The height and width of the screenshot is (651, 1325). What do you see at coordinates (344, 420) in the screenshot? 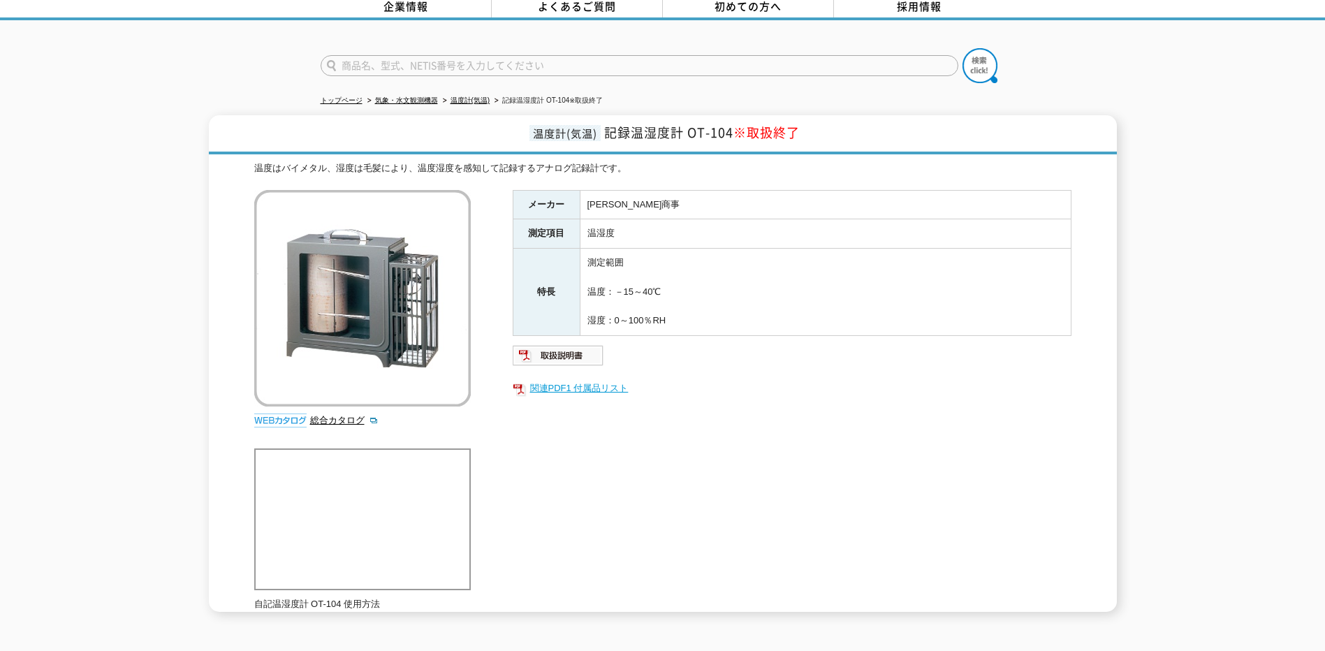
I see `a: 総合カタログ` at bounding box center [344, 420].